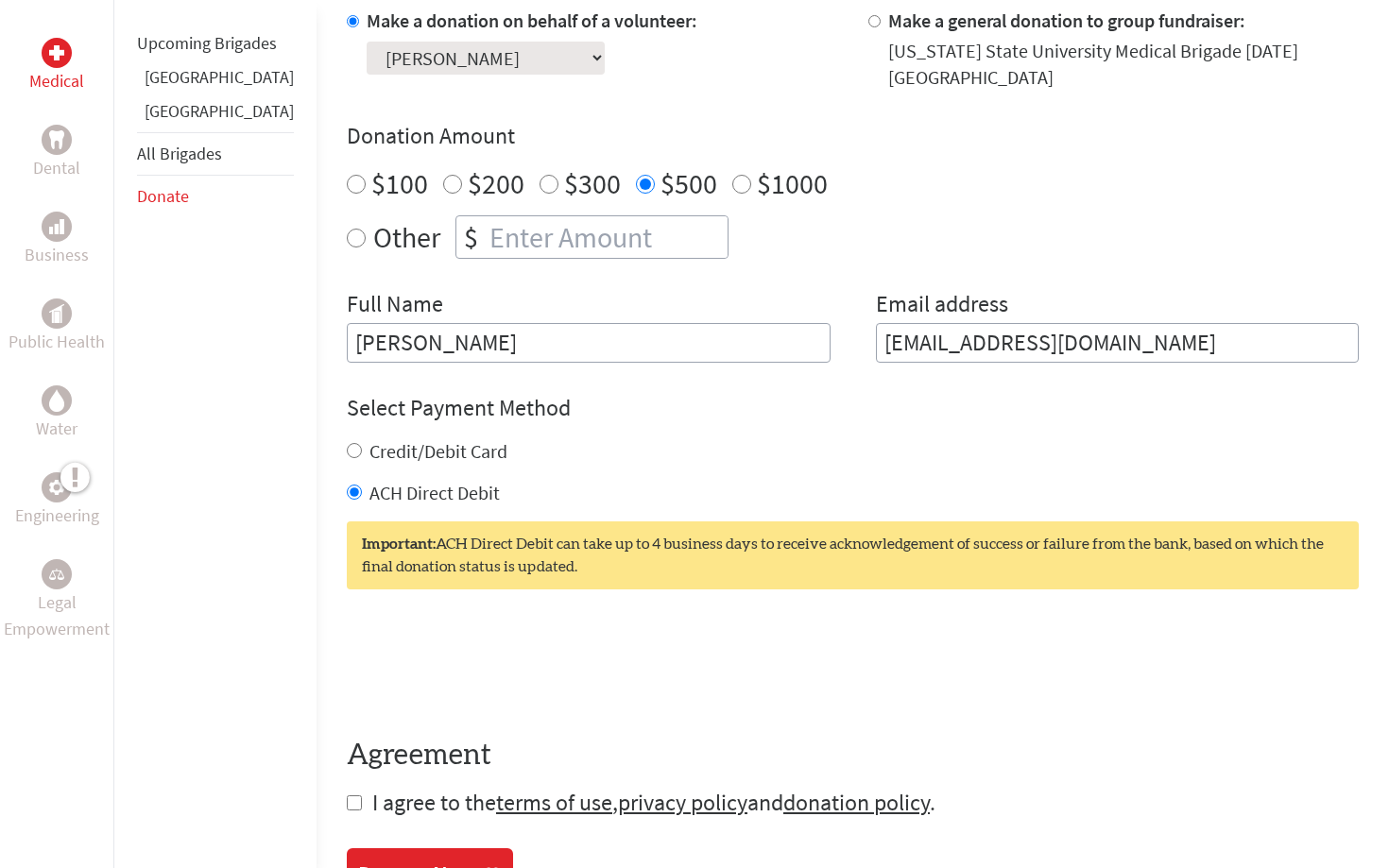 The image size is (1389, 868). Describe the element at coordinates (56, 153) in the screenshot. I see `a: DentalDental` at that location.